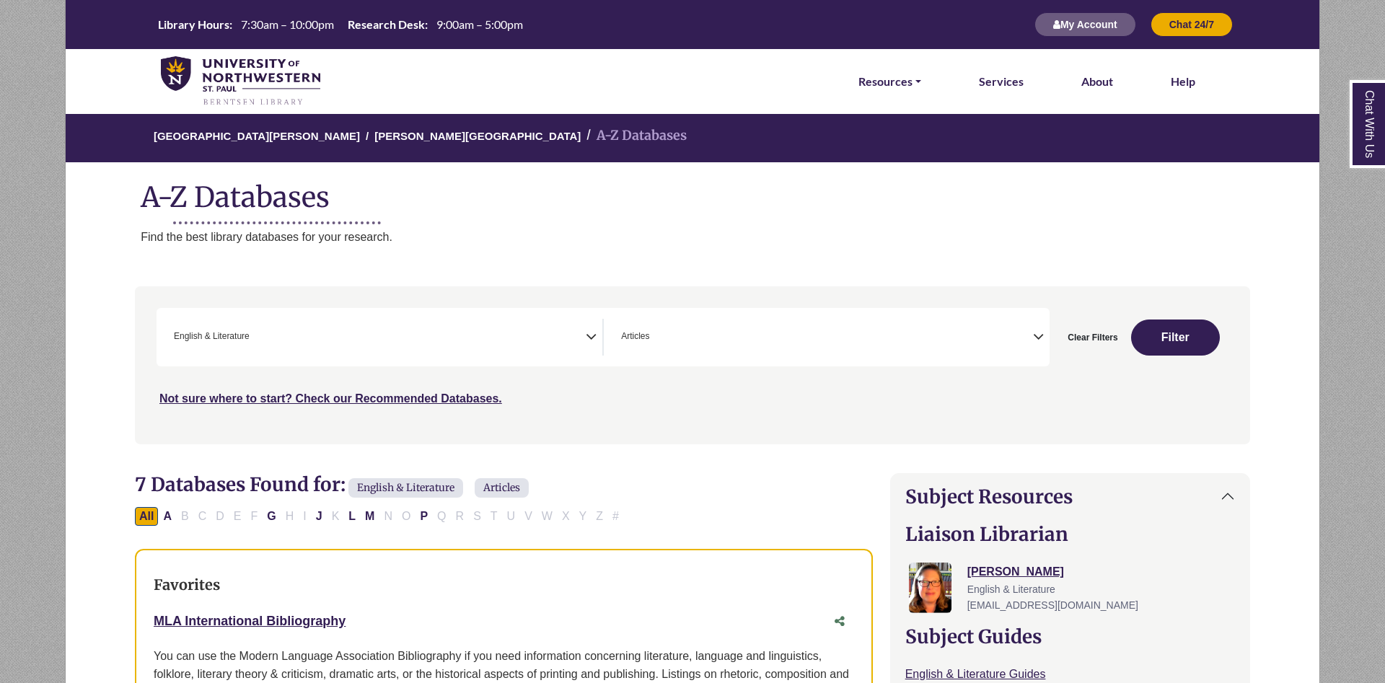 The height and width of the screenshot is (683, 1385). I want to click on button: Filter Results M, so click(369, 516).